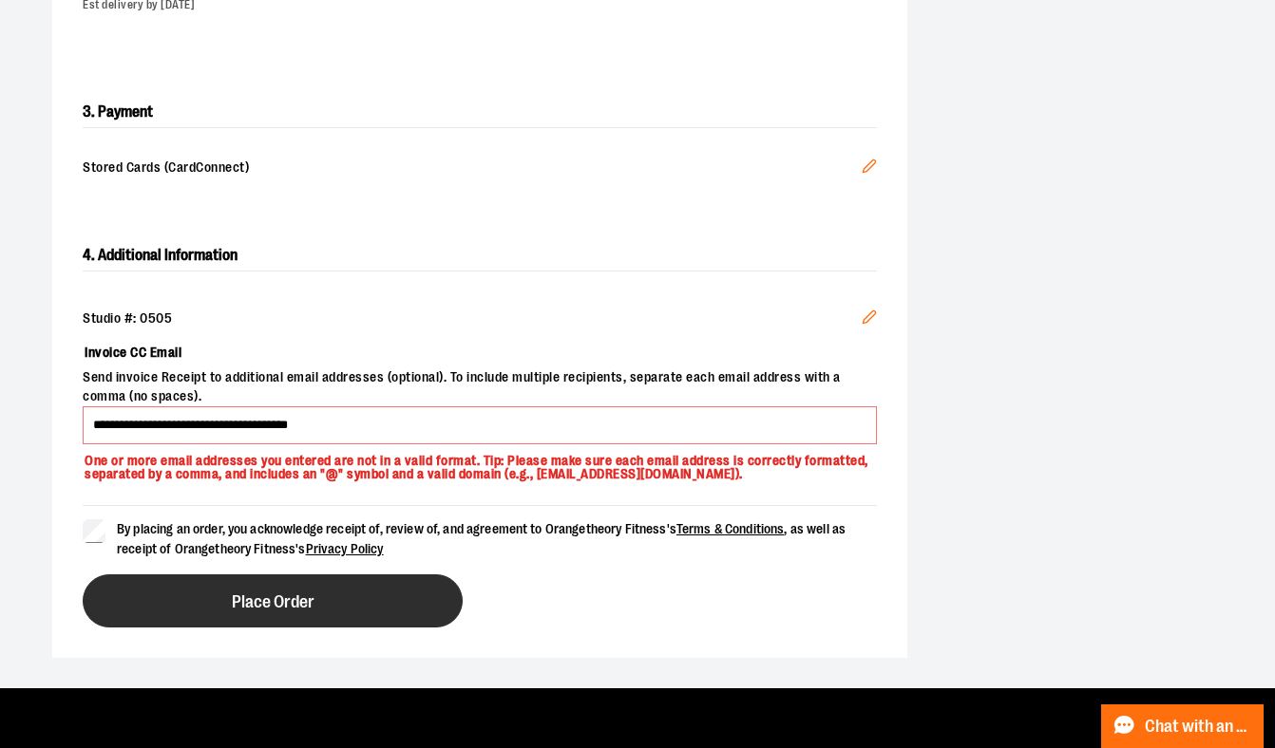 This screenshot has height=748, width=1275. What do you see at coordinates (273, 601) in the screenshot?
I see `button: Place Order` at bounding box center [273, 601].